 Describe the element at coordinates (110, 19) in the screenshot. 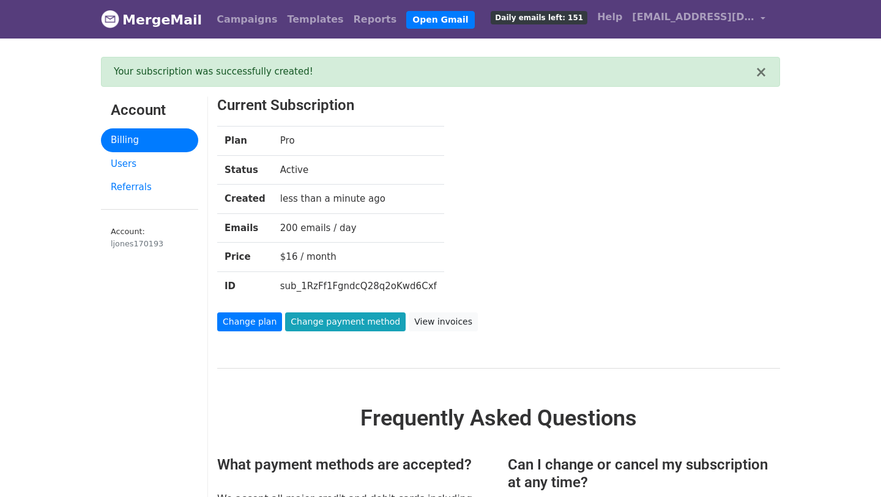

I see `img: MergeMail logo` at that location.